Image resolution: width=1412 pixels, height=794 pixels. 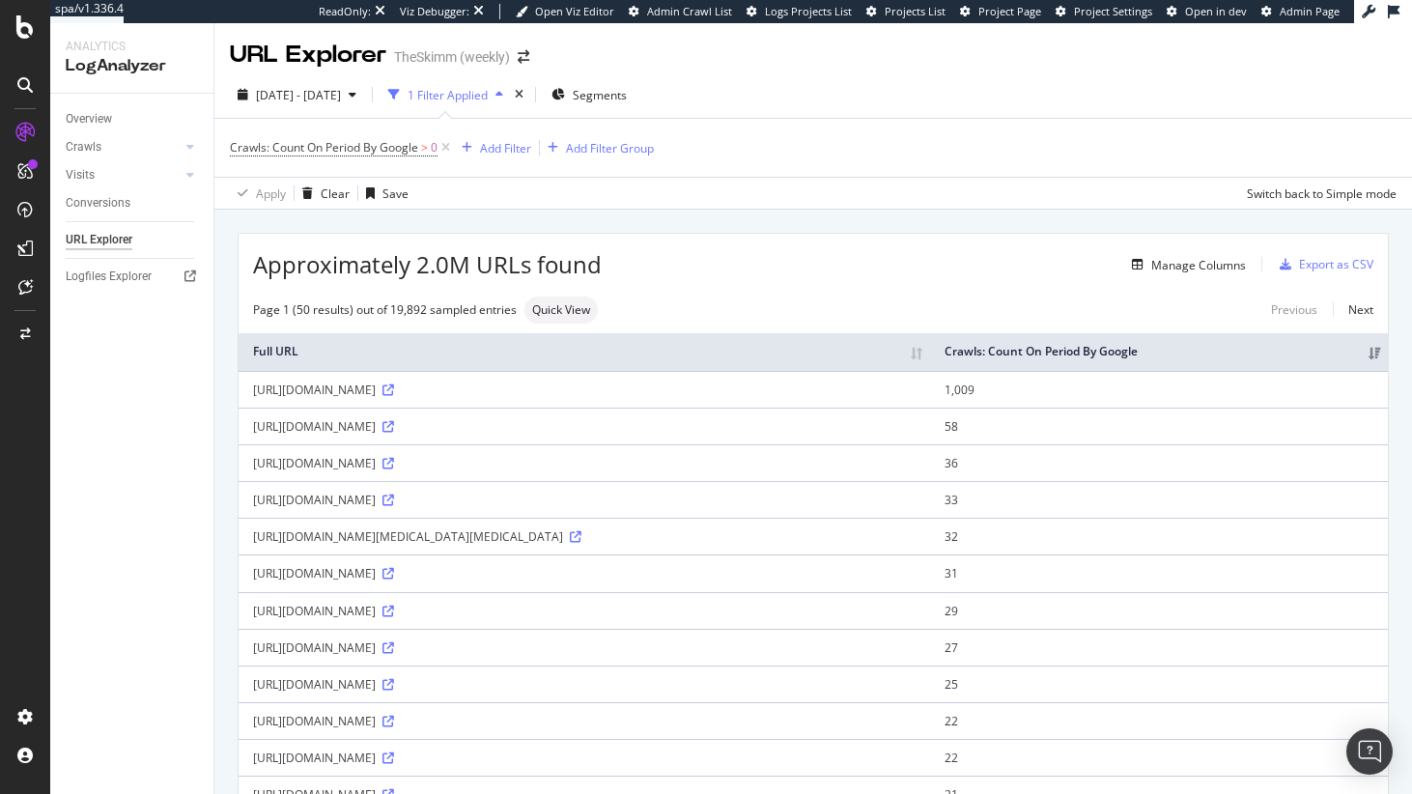 I want to click on button: Manage Columns, so click(x=1185, y=265).